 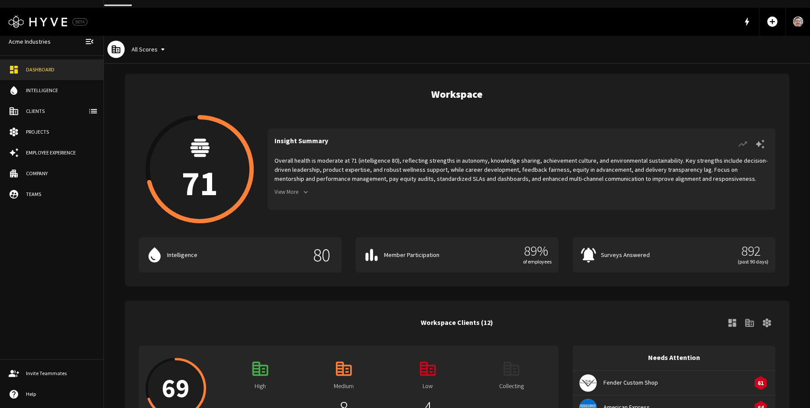 I want to click on div: Company, so click(x=60, y=174).